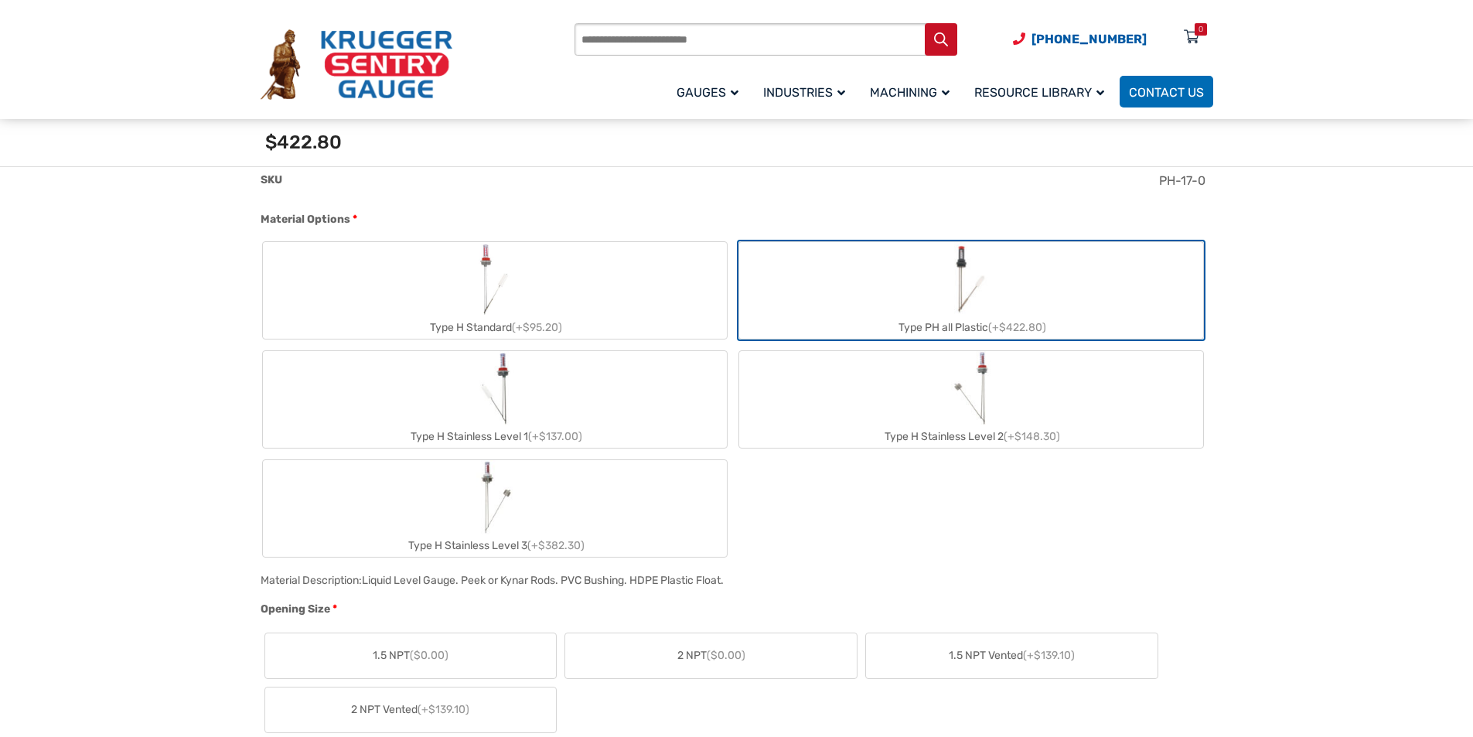  I want to click on label: Type H Stainless Level 3, so click(495, 508).